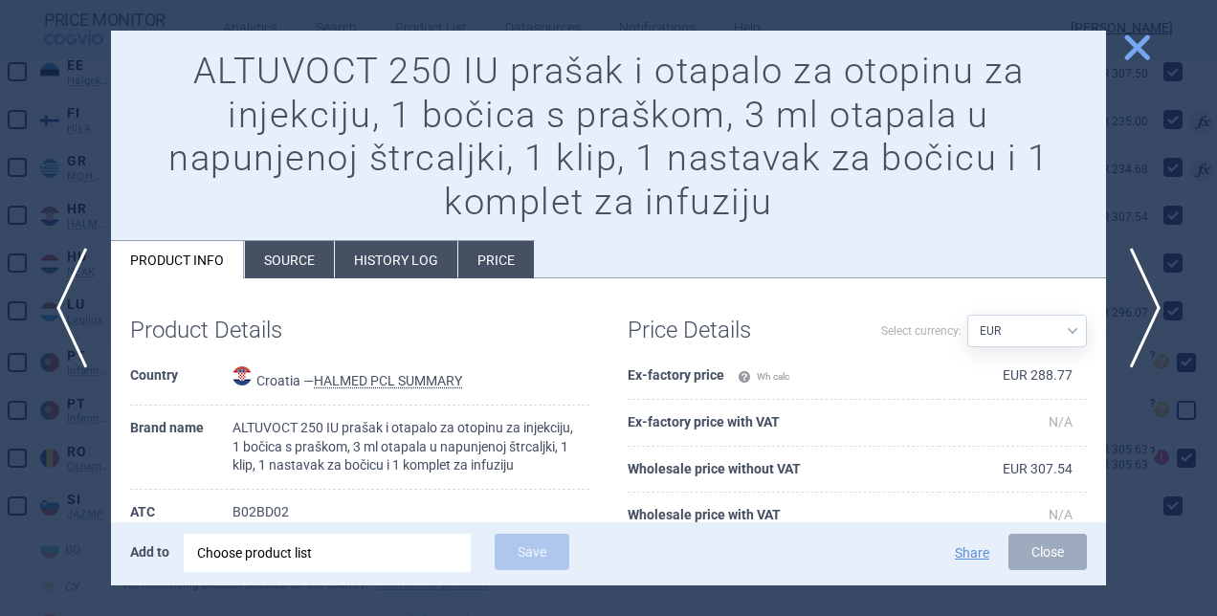 The height and width of the screenshot is (616, 1217). I want to click on td: EUR 307.54, so click(1013, 470).